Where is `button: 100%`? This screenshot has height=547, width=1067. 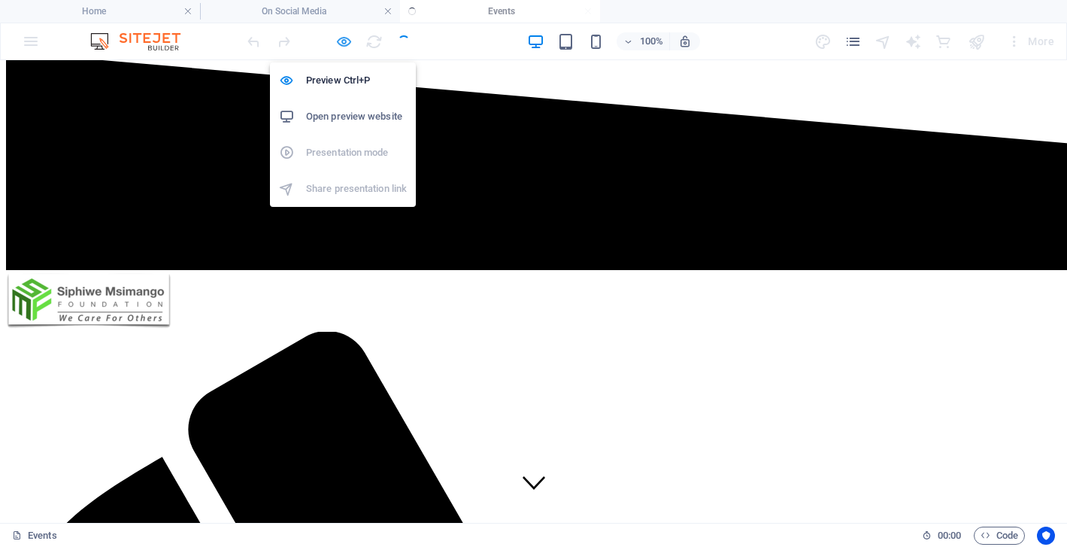 button: 100% is located at coordinates (643, 41).